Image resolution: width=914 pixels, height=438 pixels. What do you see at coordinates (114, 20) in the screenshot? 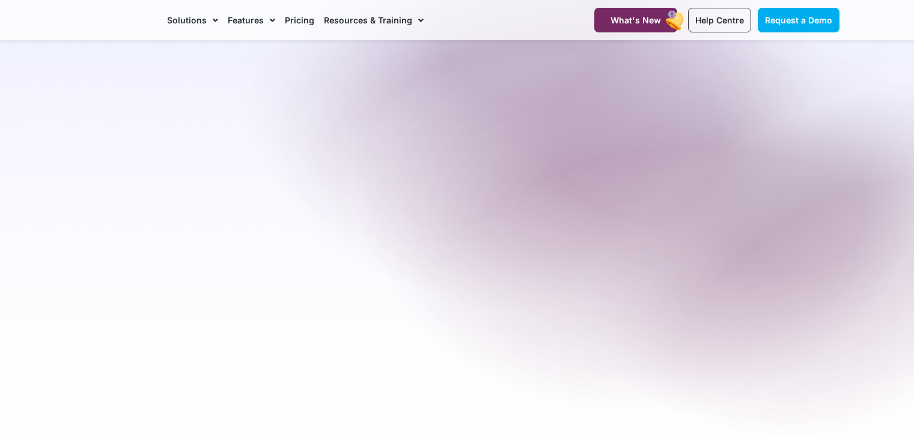
I see `img: CareMaster Logo` at bounding box center [114, 20].